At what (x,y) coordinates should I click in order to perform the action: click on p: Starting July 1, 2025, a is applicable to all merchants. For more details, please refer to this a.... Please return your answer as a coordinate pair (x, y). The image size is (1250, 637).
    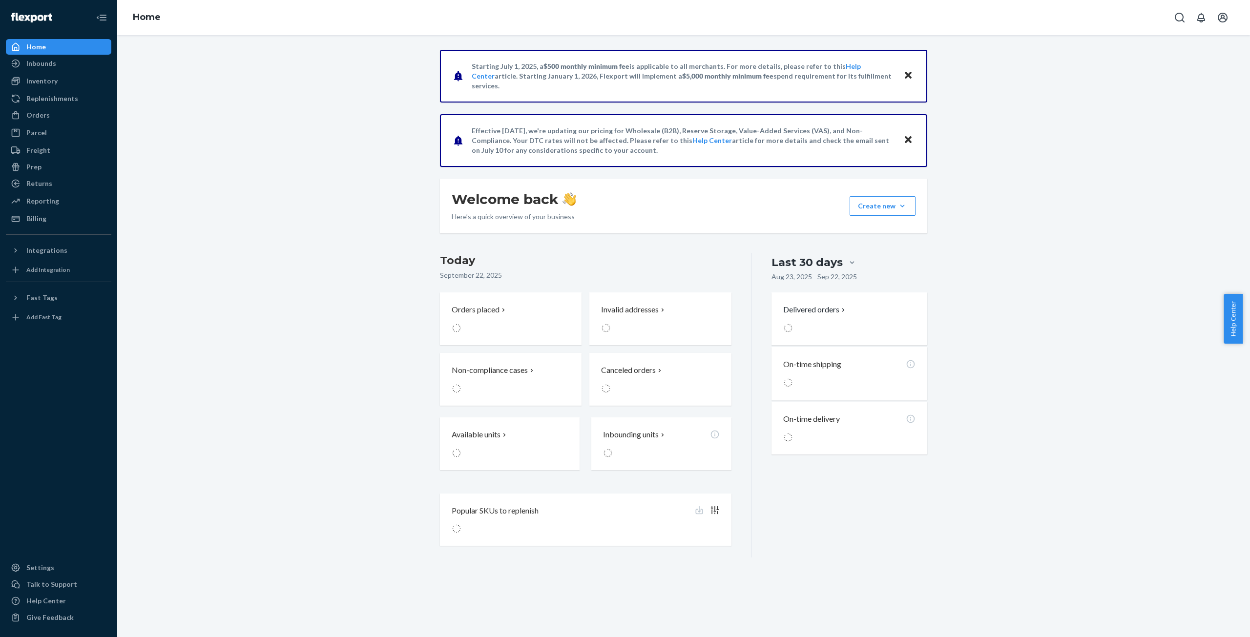
    Looking at the image, I should click on (683, 76).